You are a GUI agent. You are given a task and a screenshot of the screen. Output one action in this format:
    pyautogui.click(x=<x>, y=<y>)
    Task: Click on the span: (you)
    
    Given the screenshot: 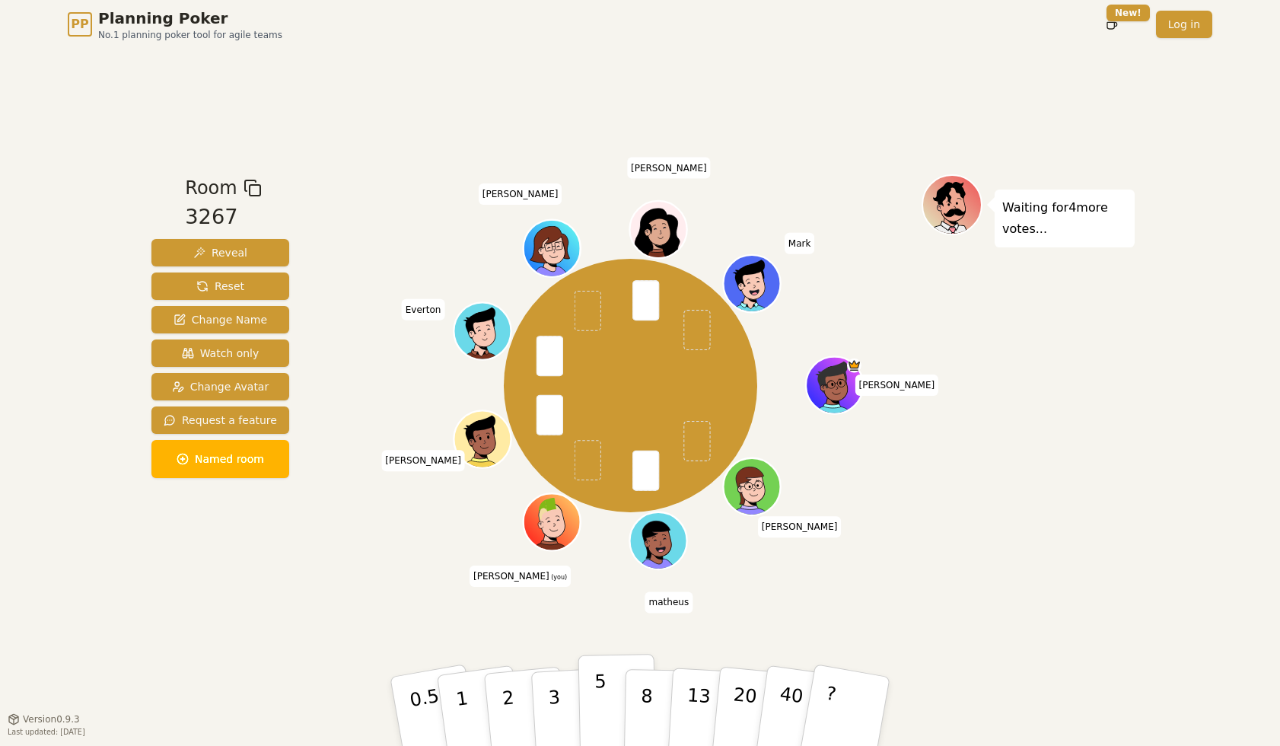 What is the action you would take?
    pyautogui.click(x=559, y=577)
    